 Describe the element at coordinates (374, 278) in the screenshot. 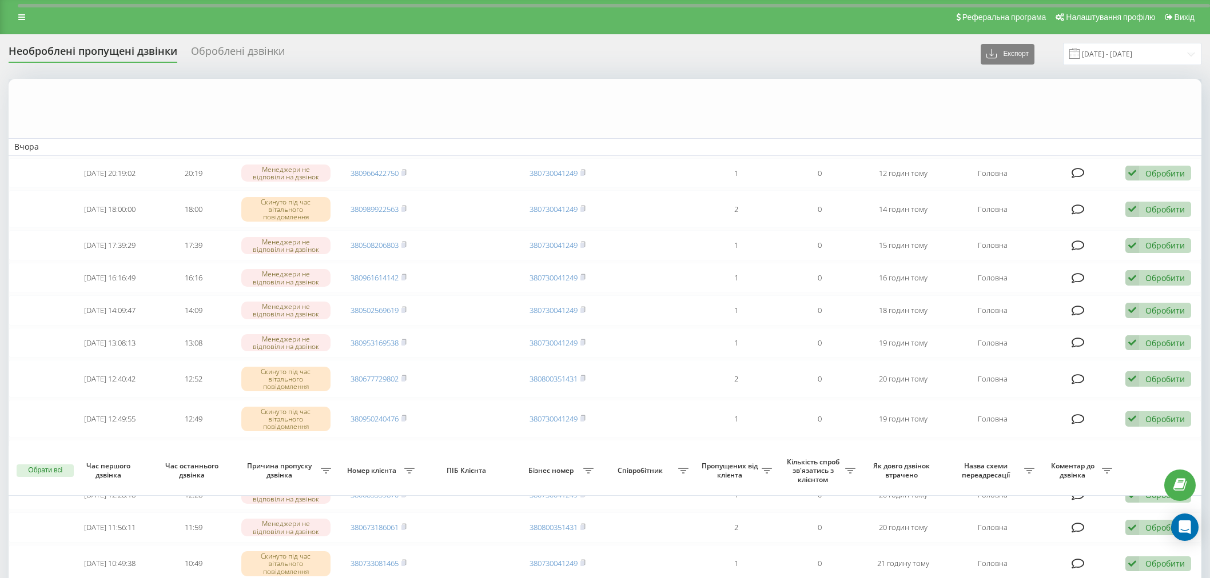

I see `a: 380961614142` at that location.